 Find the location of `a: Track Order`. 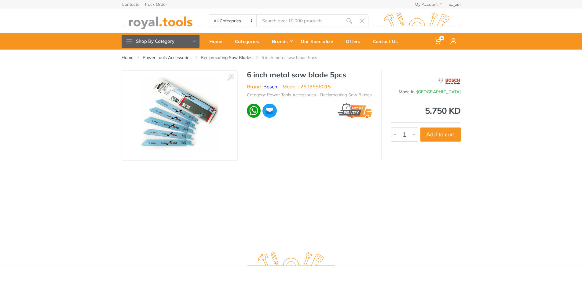

a: Track Order is located at coordinates (156, 4).